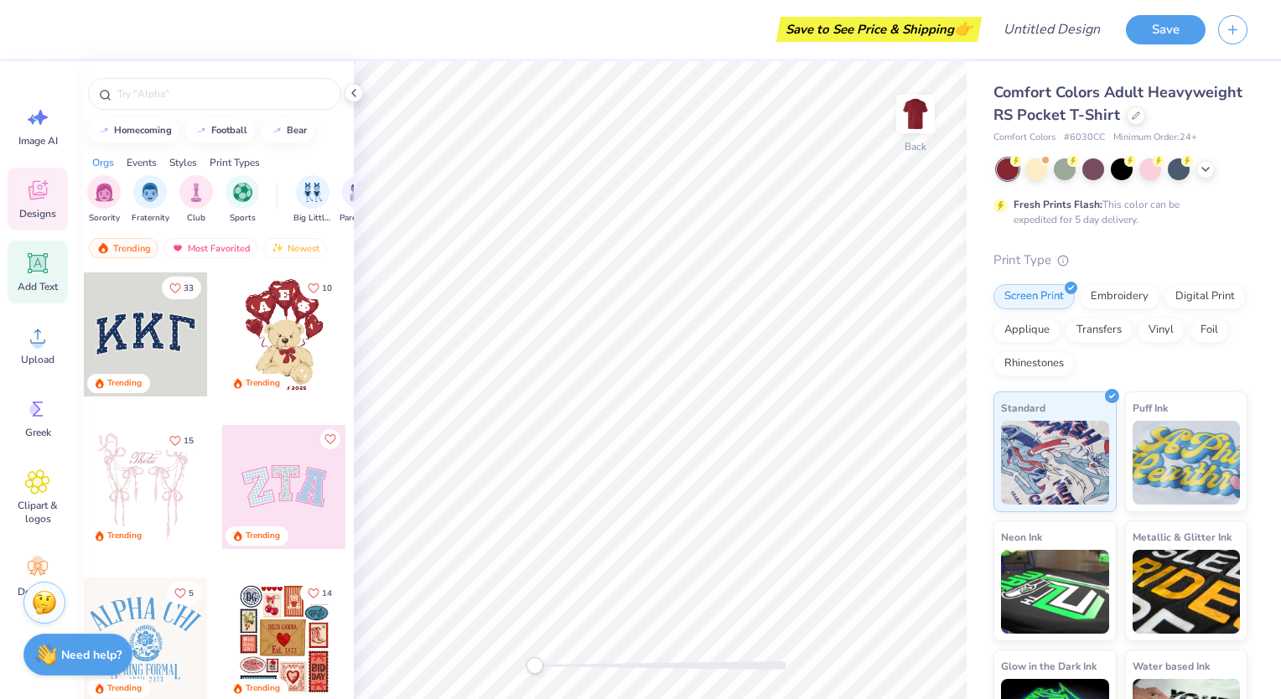 This screenshot has width=1281, height=699. I want to click on div: bear, so click(297, 130).